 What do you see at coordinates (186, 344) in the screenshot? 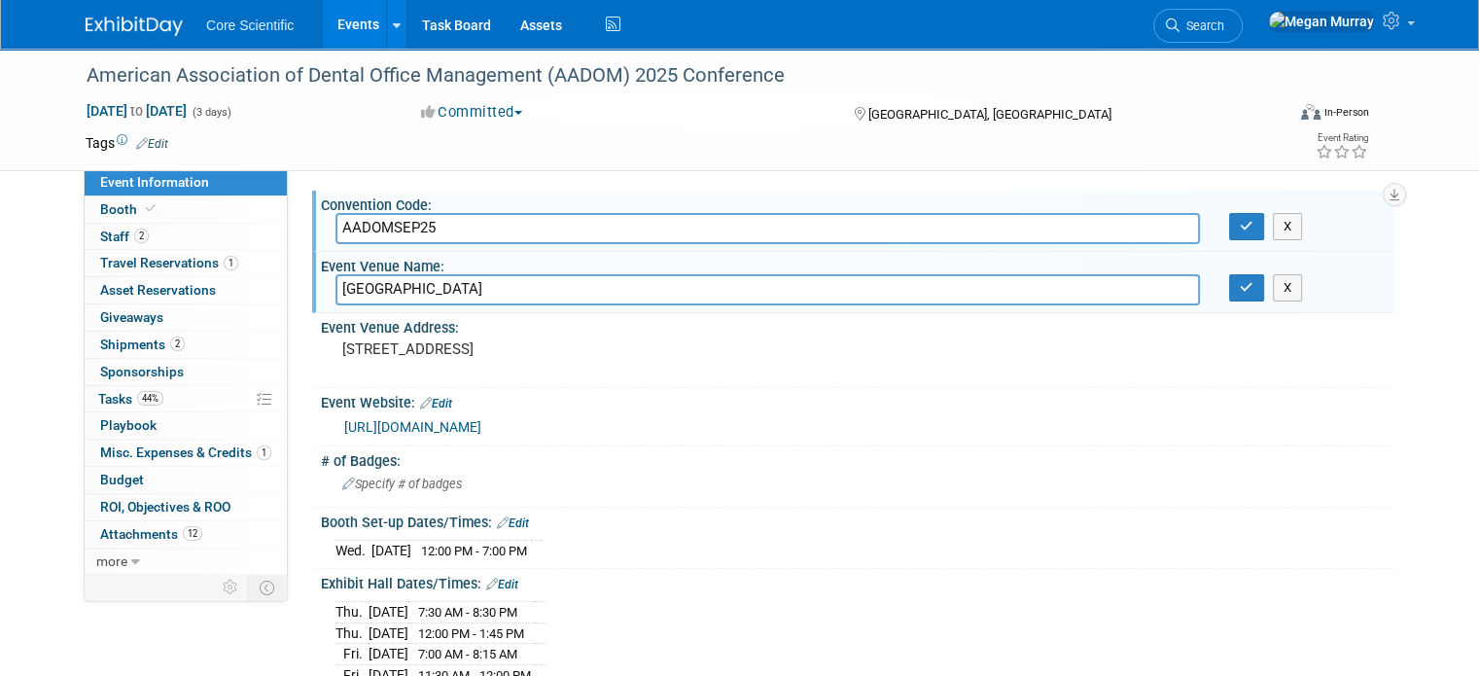
I see `a: Shipments2` at bounding box center [186, 344].